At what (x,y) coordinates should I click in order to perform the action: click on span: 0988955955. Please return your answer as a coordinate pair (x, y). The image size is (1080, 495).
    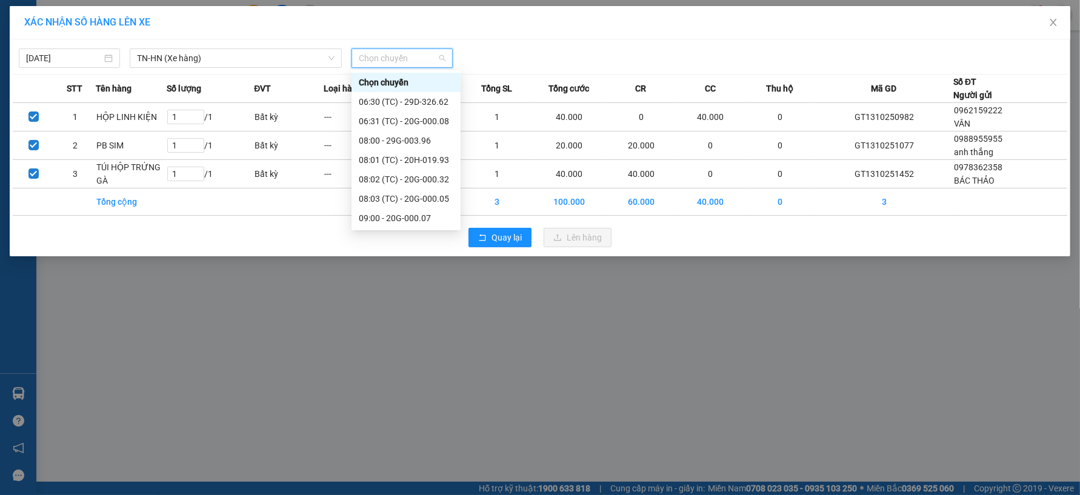
    Looking at the image, I should click on (978, 139).